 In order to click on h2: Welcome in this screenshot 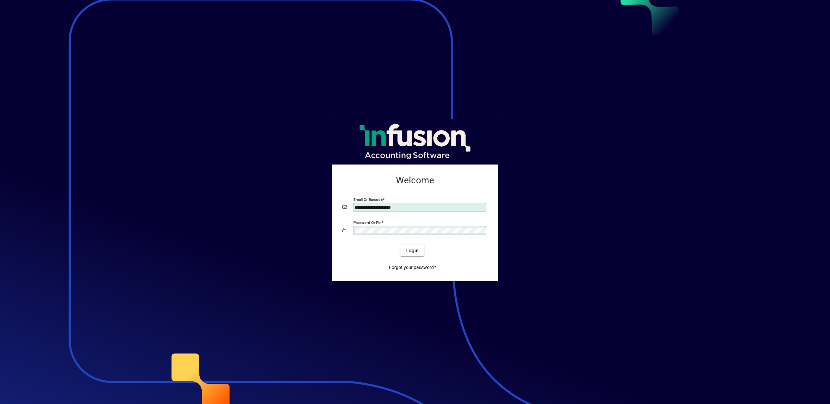, I will do `click(415, 180)`.